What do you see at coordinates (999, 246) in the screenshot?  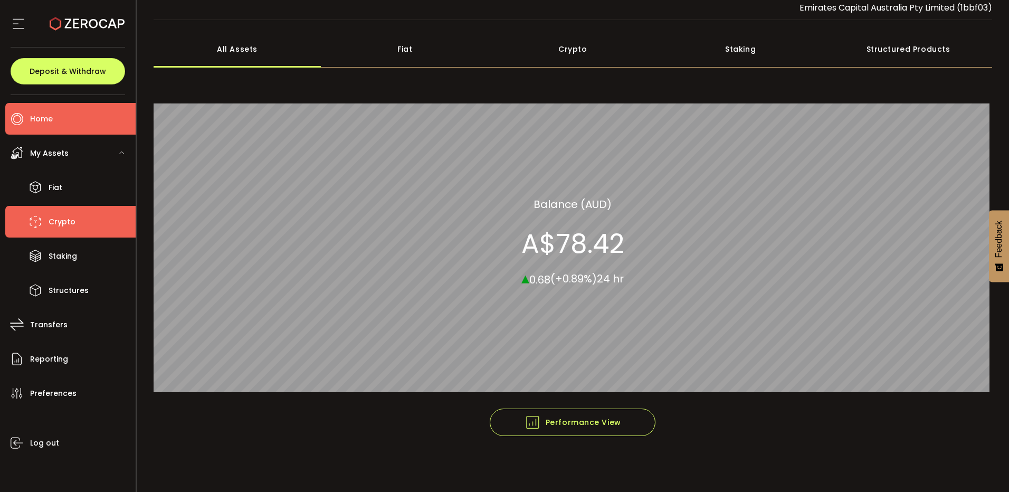 I see `button: Feedback - Show survey` at bounding box center [999, 246].